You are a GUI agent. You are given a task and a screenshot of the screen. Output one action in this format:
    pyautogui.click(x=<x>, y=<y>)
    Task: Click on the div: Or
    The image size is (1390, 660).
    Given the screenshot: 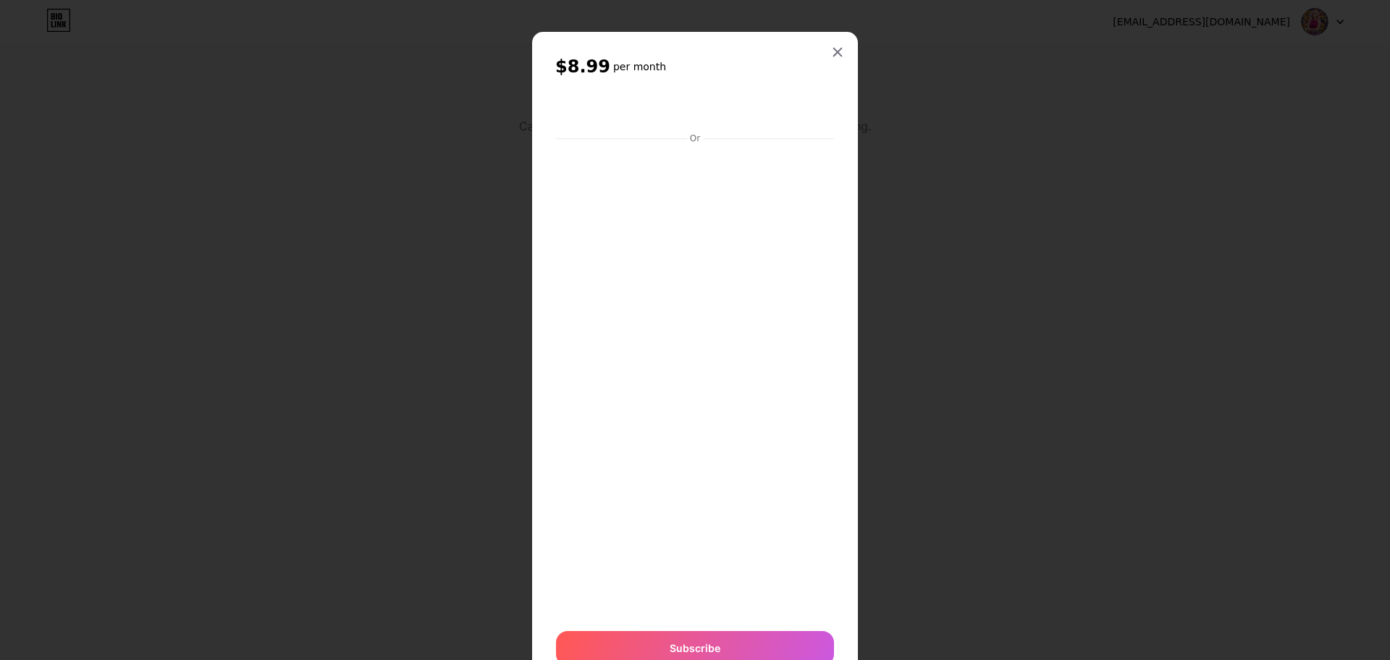 What is the action you would take?
    pyautogui.click(x=695, y=138)
    